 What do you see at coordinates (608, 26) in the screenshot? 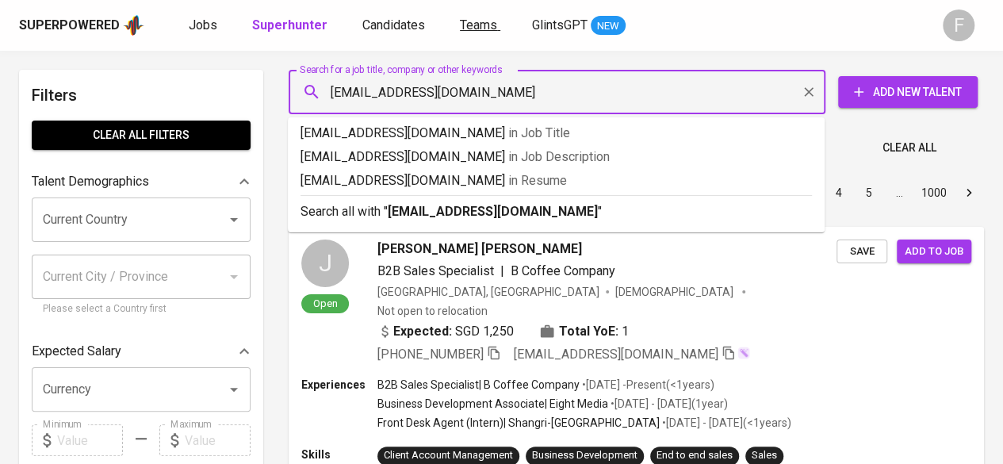
I see `span: NEW` at bounding box center [608, 26].